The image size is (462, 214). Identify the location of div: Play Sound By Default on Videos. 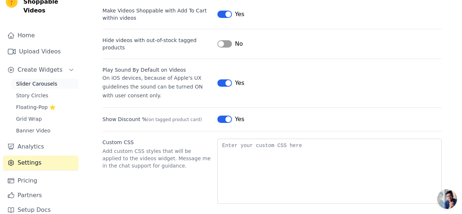
(157, 70).